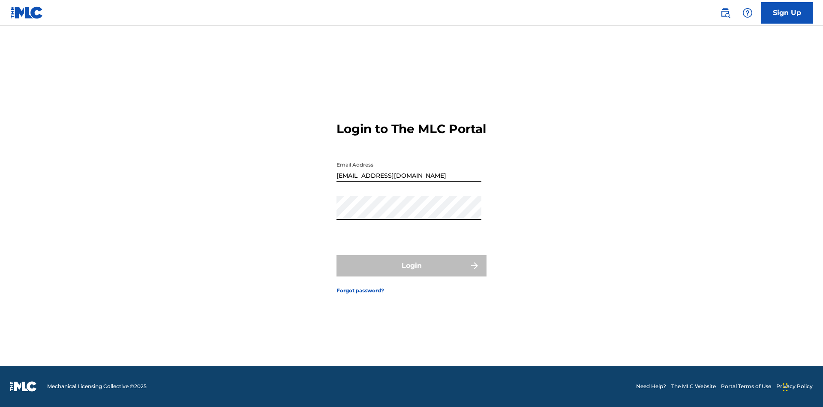 This screenshot has height=407, width=823. What do you see at coordinates (748, 13) in the screenshot?
I see `div: Help` at bounding box center [748, 13].